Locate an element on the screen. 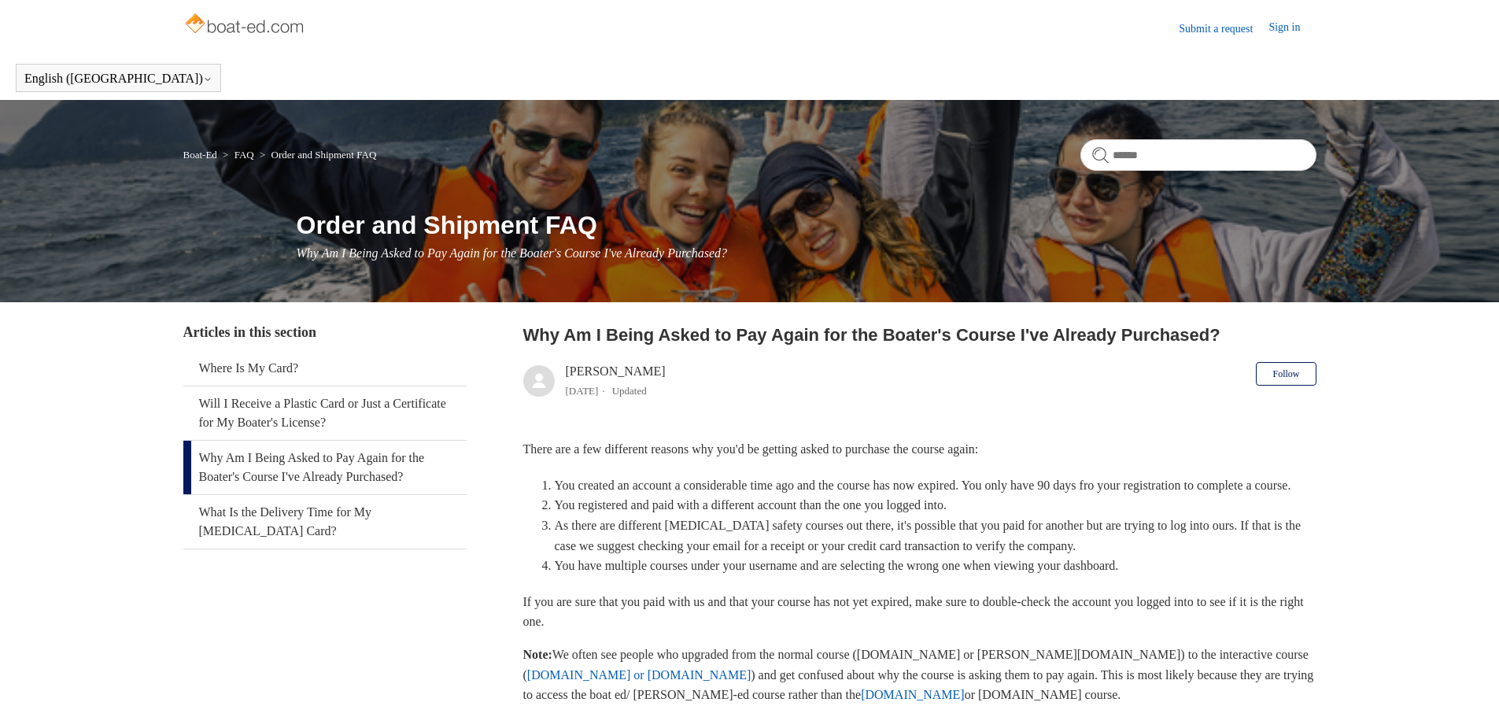  strong: Note: is located at coordinates (537, 654).